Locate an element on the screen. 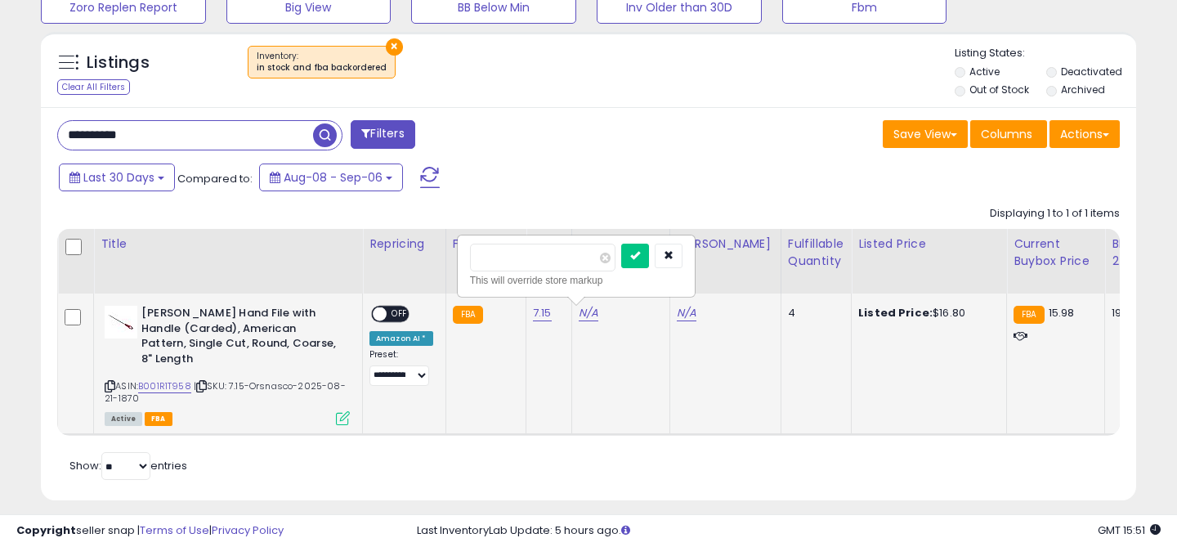 Image resolution: width=1177 pixels, height=547 pixels. label: Archived is located at coordinates (1083, 89).